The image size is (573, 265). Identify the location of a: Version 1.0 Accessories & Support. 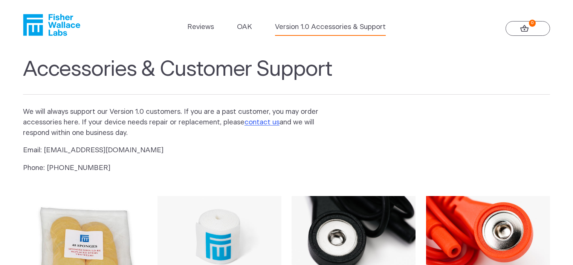
(330, 27).